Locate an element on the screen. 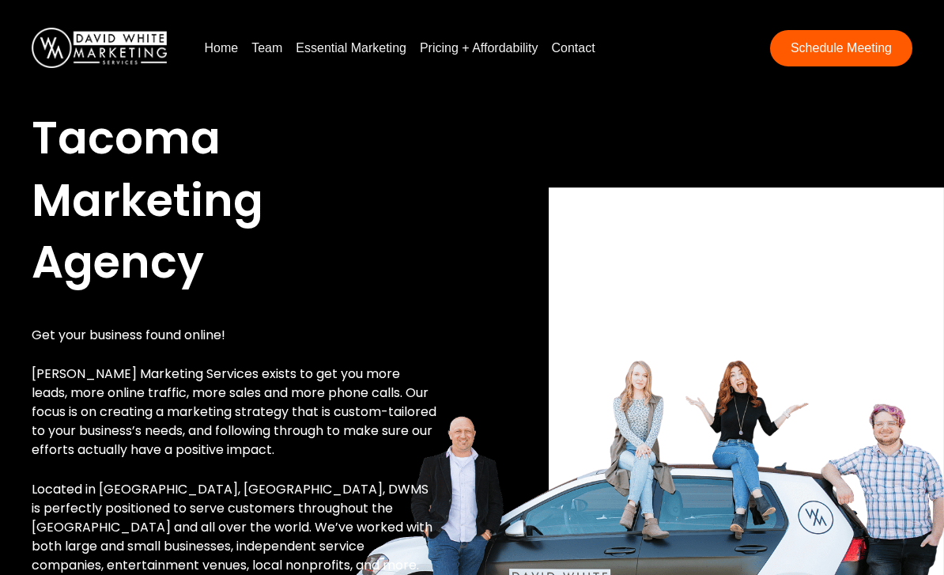 This screenshot has height=575, width=944. a: Home is located at coordinates (221, 48).